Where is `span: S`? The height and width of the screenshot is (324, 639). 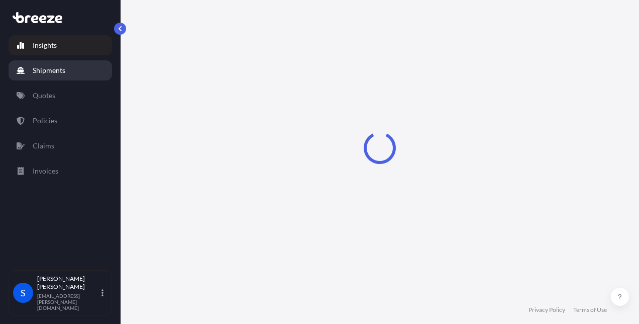 span: S is located at coordinates (23, 292).